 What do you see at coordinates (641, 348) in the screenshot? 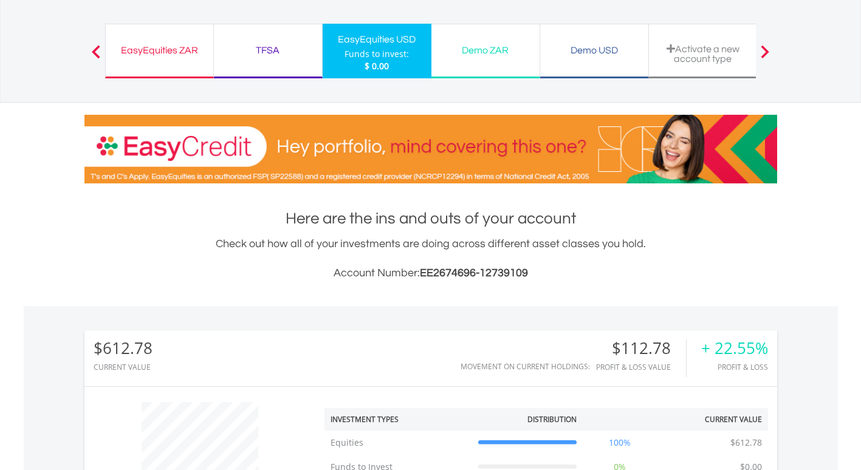
I see `div: $112.78` at bounding box center [641, 348].